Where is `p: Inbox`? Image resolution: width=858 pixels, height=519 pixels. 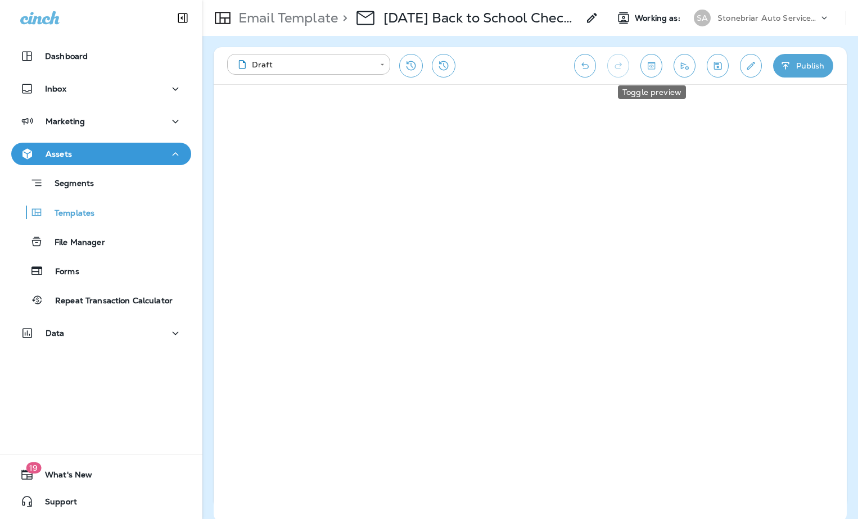 p: Inbox is located at coordinates (56, 89).